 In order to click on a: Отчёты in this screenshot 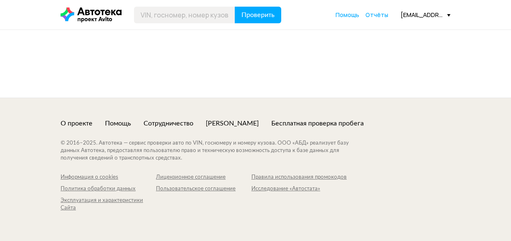, I will do `click(377, 15)`.